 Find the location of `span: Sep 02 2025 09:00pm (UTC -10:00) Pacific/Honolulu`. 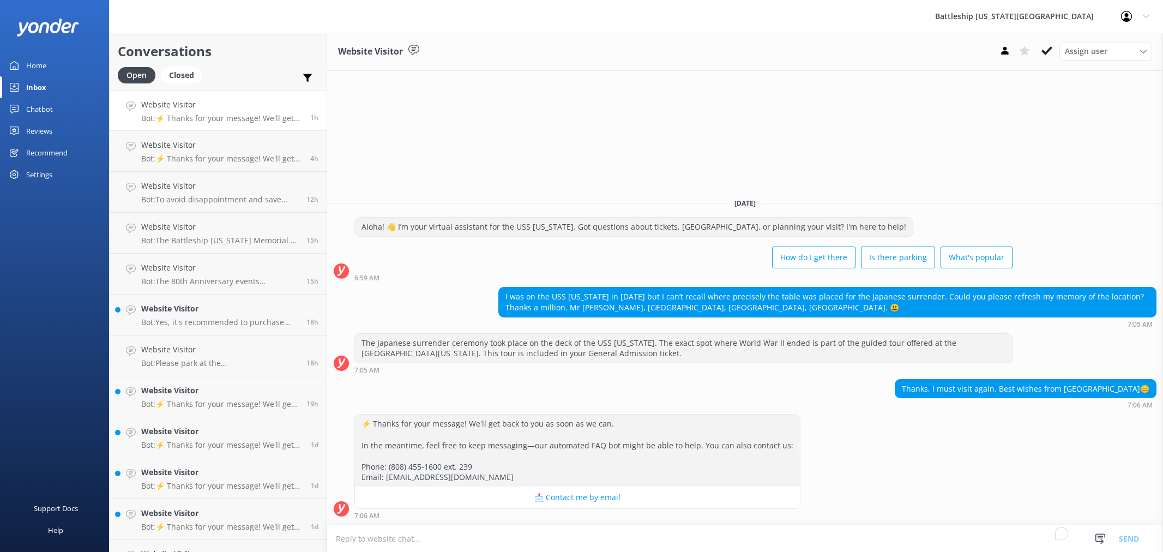

span: Sep 02 2025 09:00pm (UTC -10:00) Pacific/Honolulu is located at coordinates (312, 199).